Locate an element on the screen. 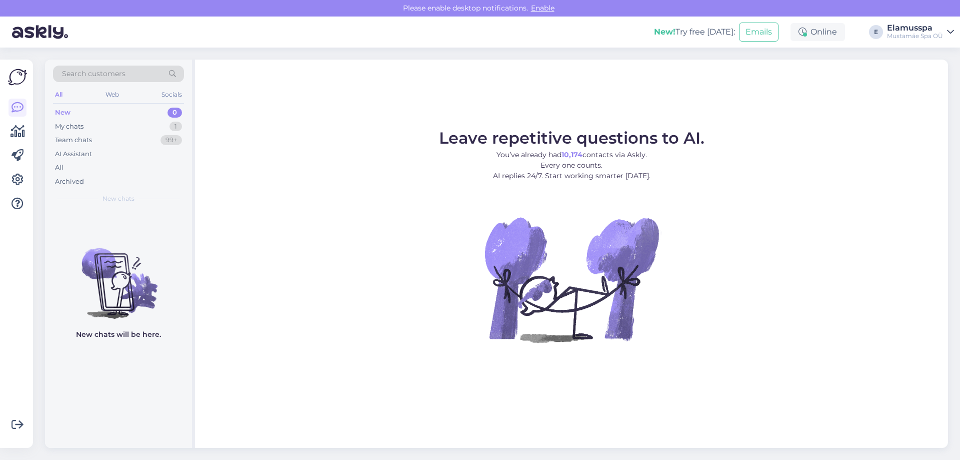  span: Search customers is located at coordinates (94, 74).